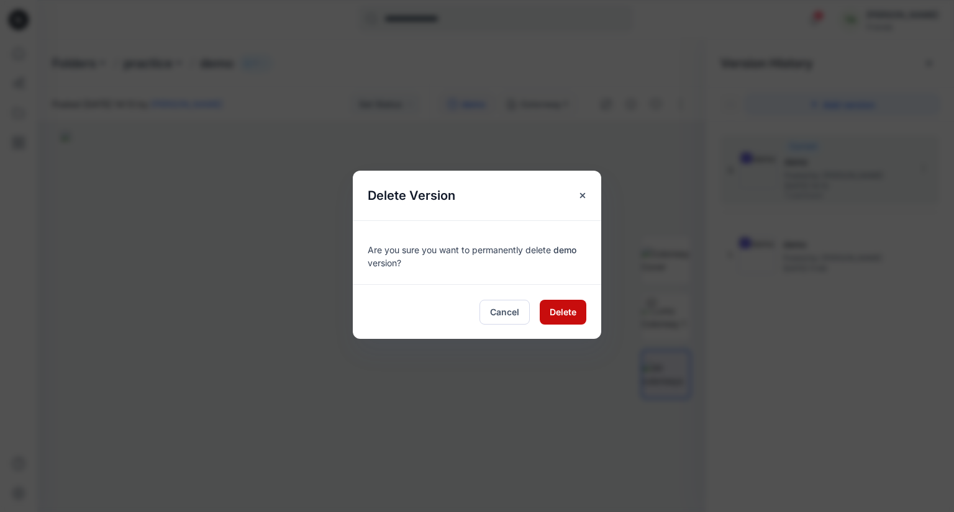  Describe the element at coordinates (477, 253) in the screenshot. I see `div: Are you sure you want to permanently delete version?` at that location.